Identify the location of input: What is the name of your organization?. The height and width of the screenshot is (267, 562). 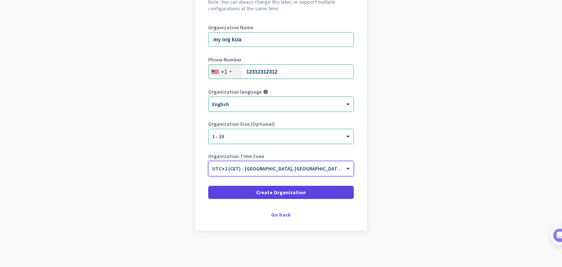
(281, 40).